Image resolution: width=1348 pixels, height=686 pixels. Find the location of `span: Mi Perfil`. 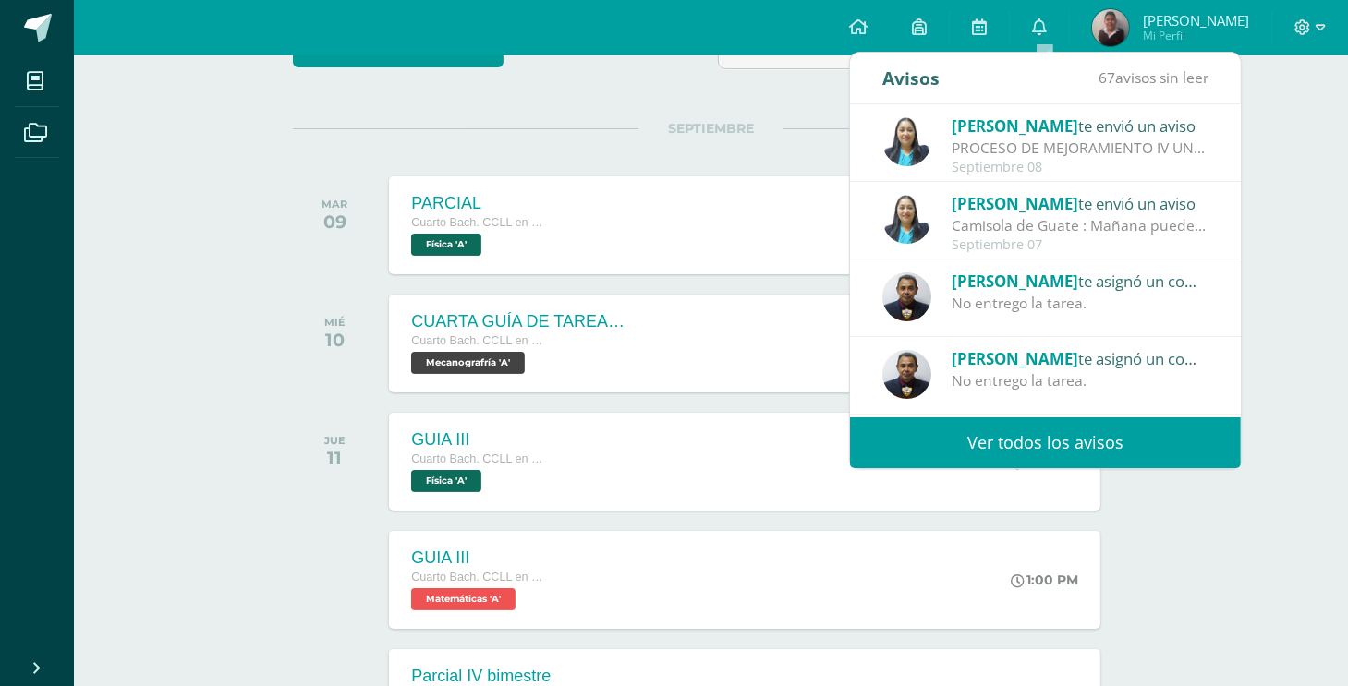

span: Mi Perfil is located at coordinates (1195, 35).